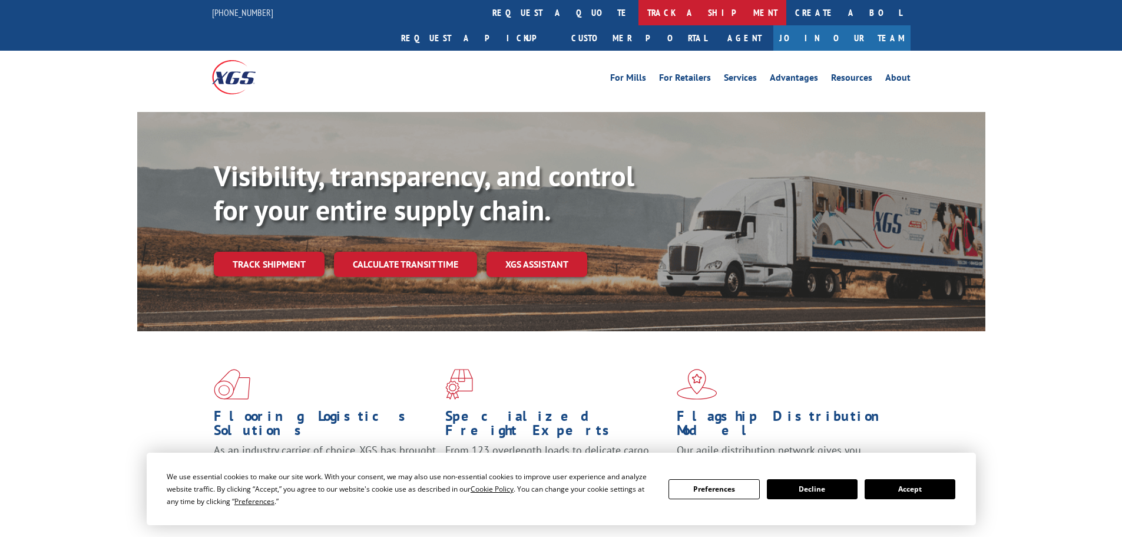 The height and width of the screenshot is (537, 1122). I want to click on a: XGS ASSISTANT, so click(537, 264).